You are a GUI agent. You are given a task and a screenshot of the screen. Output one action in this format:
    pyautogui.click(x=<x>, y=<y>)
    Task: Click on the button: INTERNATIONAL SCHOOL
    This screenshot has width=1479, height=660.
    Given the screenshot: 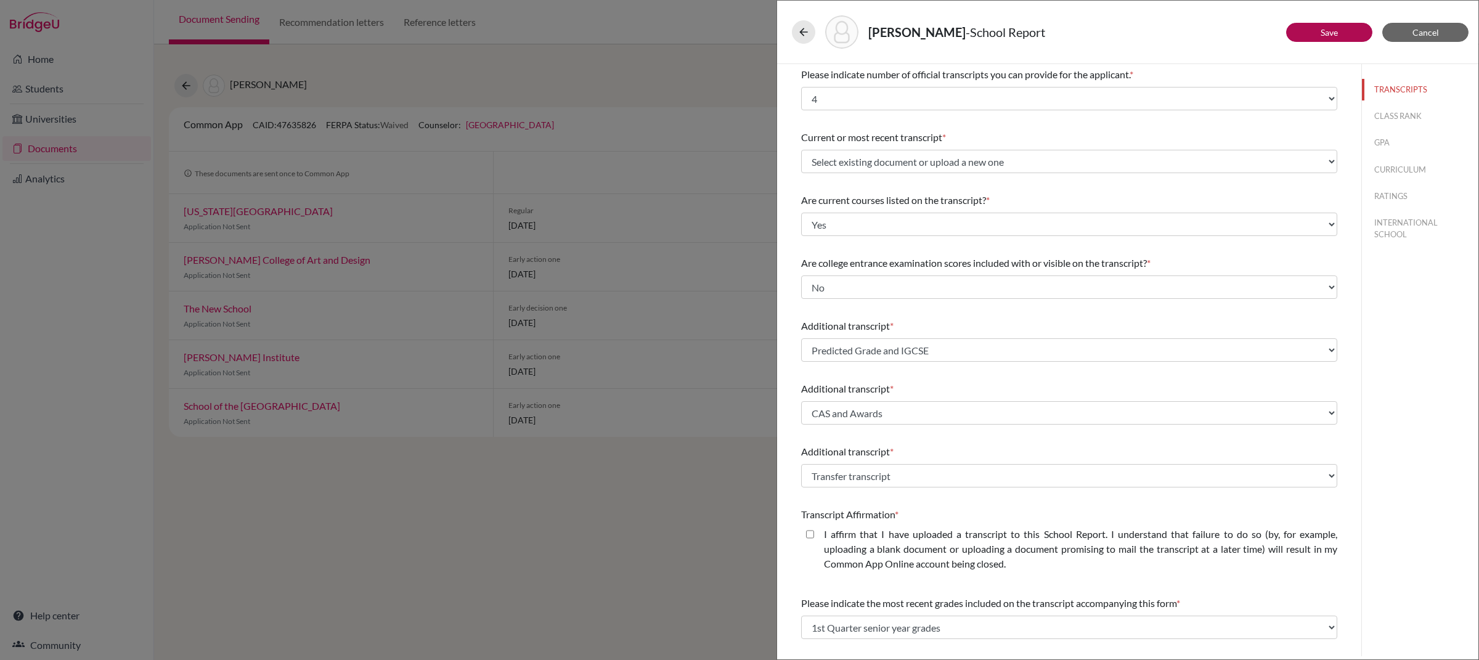 What is the action you would take?
    pyautogui.click(x=1420, y=229)
    